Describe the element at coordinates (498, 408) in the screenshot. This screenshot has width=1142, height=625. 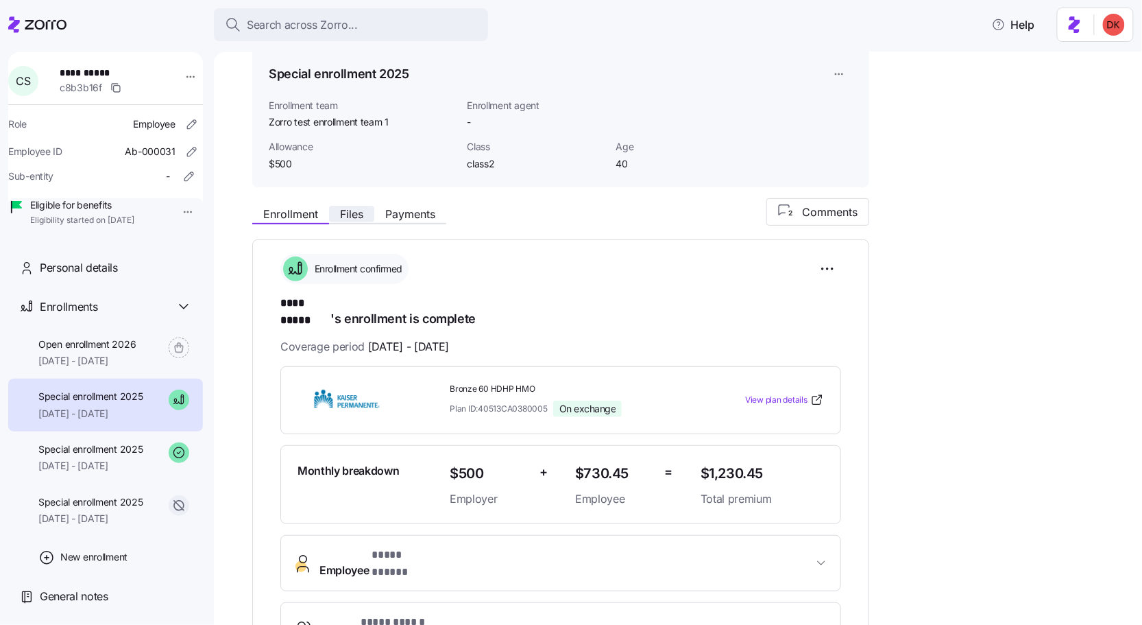
I see `span: Plan ID: 40513CA0380005` at that location.